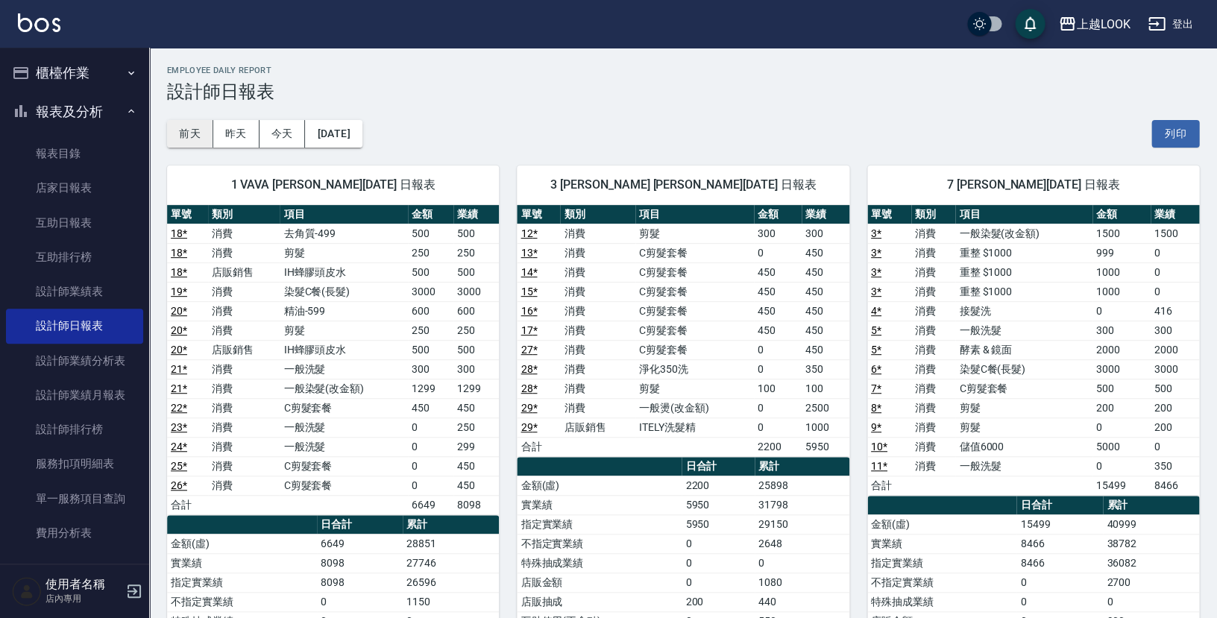  I want to click on p: 店內專用, so click(84, 599).